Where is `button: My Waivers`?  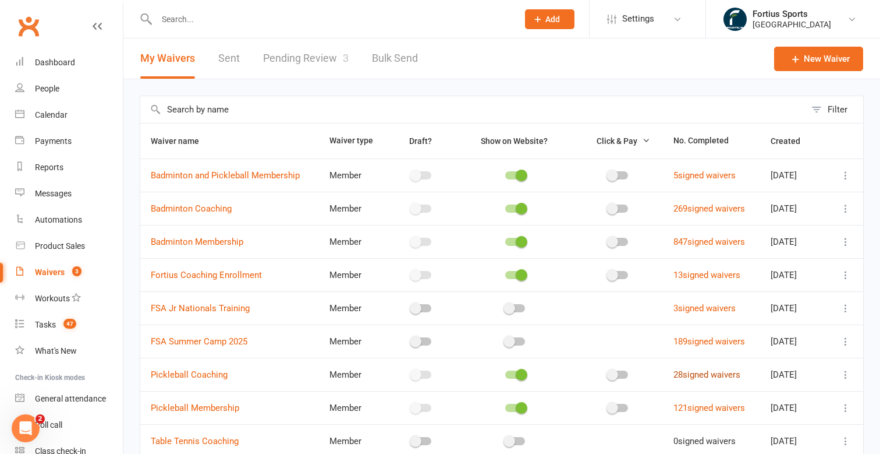
button: My Waivers is located at coordinates (168, 58).